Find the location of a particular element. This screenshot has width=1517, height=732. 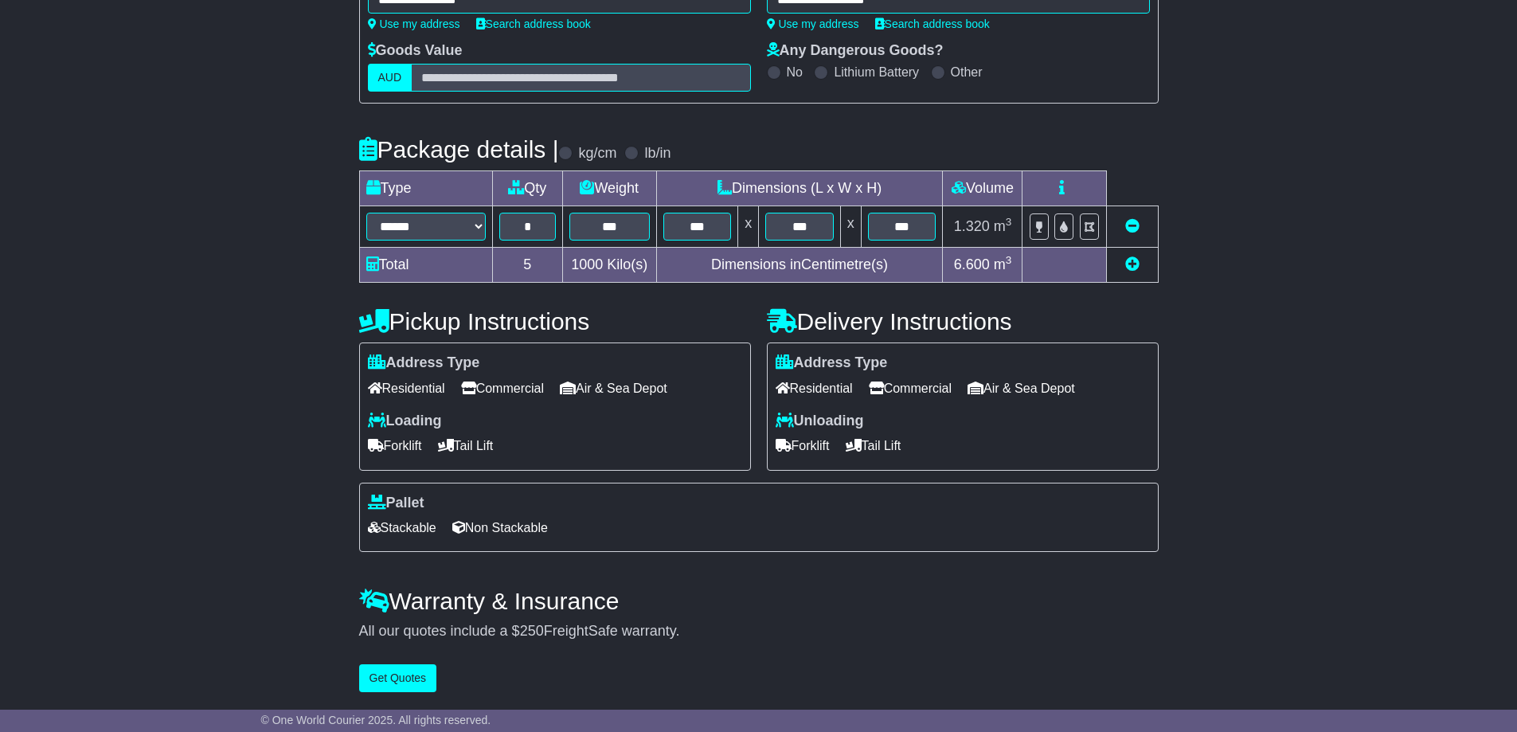

td: Kilo(s) is located at coordinates (609, 265).